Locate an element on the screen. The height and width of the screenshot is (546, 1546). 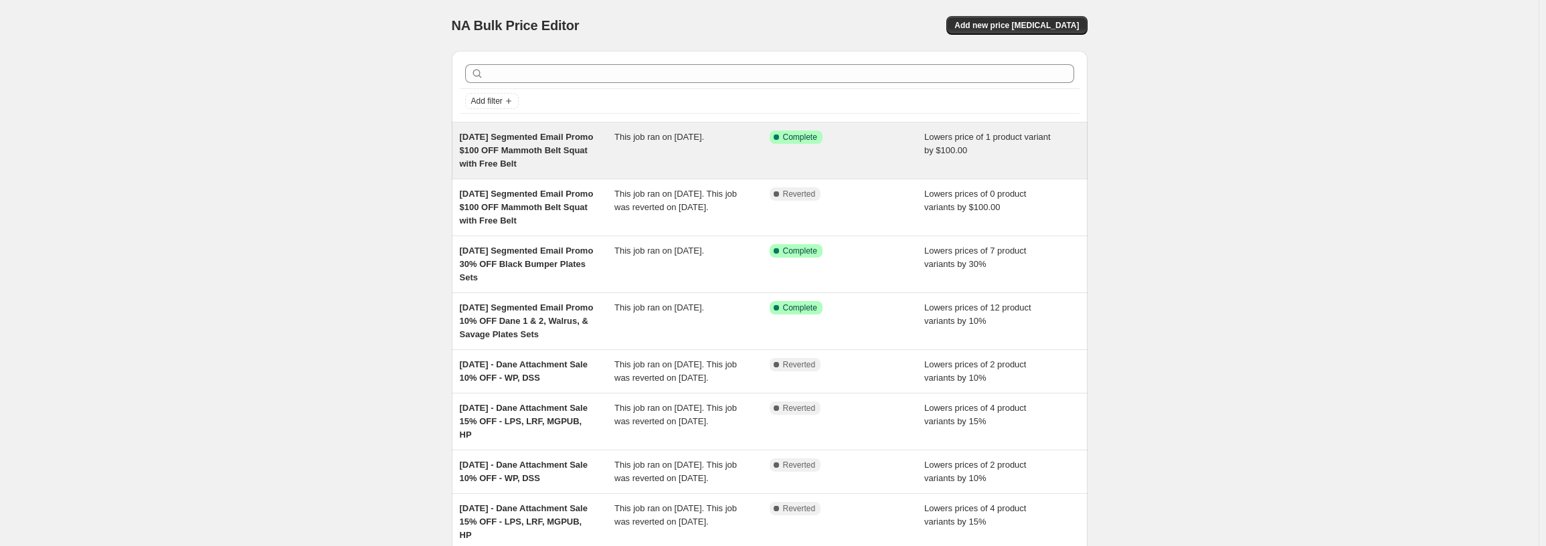
span: Lowers prices of 12 product variants by 10% is located at coordinates (978, 314).